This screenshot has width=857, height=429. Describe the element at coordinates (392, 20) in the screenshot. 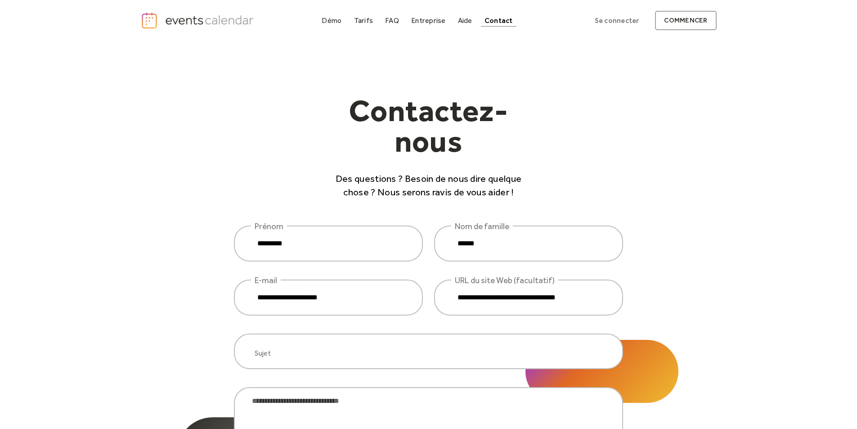

I see `font: FAQ` at that location.